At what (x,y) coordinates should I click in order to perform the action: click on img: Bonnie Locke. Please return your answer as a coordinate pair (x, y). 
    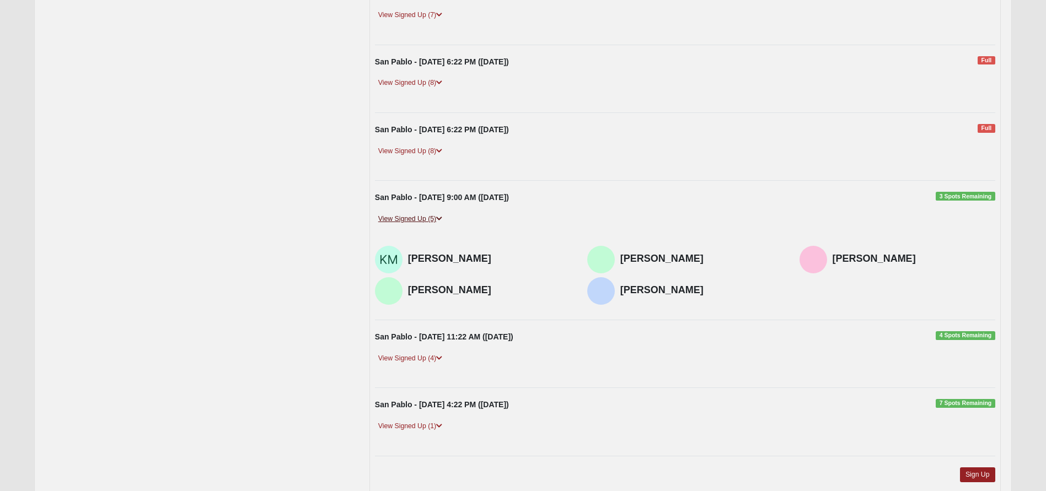
    Looking at the image, I should click on (814, 260).